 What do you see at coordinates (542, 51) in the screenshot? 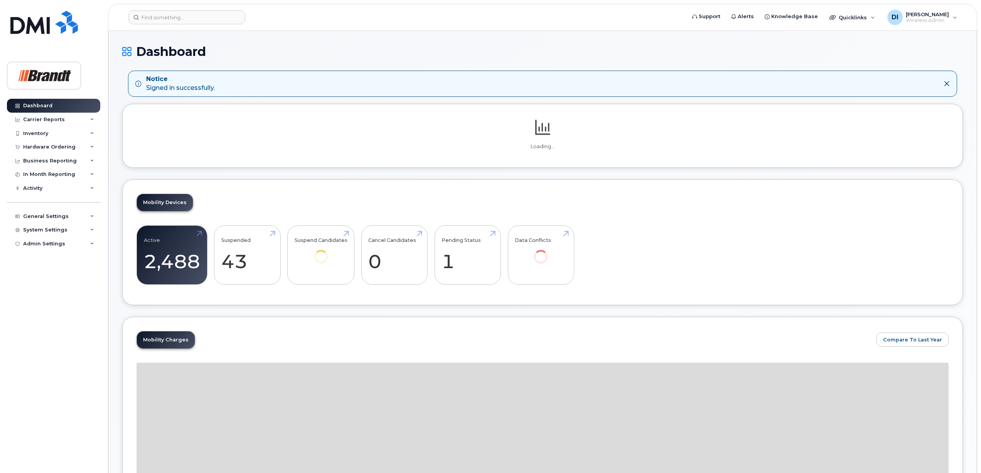
I see `h1: Dashboard` at bounding box center [542, 51].